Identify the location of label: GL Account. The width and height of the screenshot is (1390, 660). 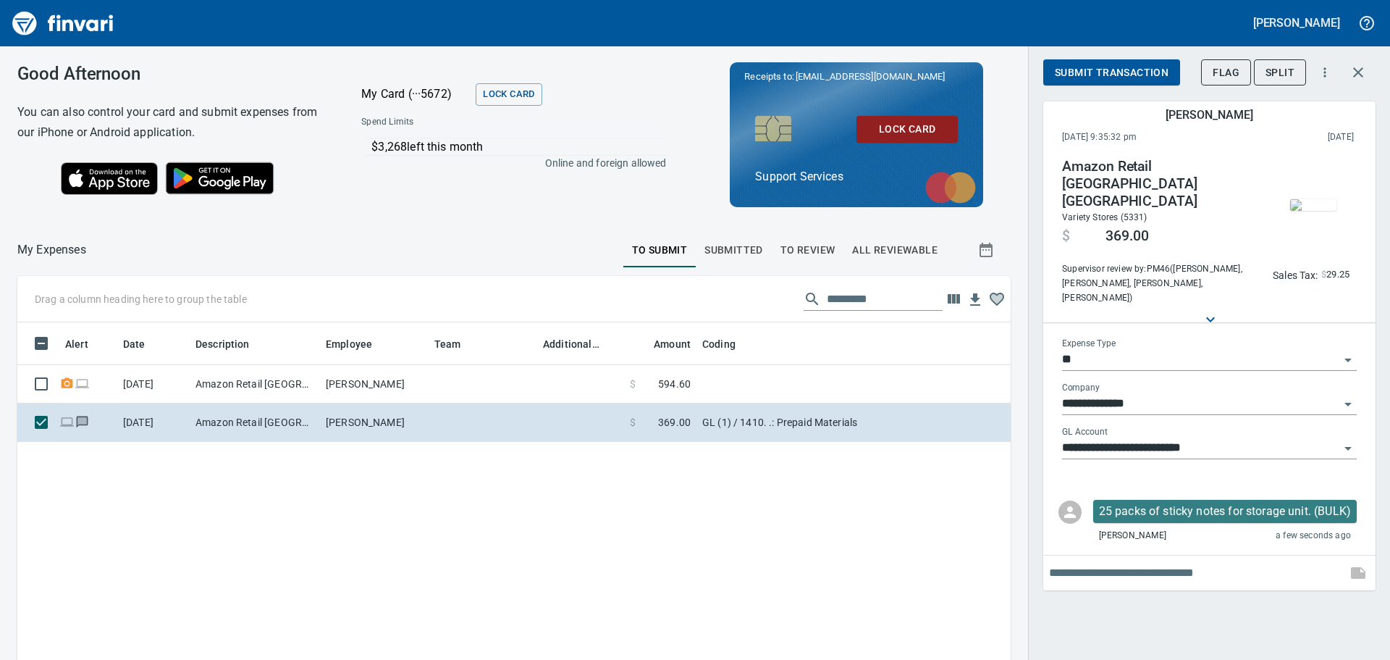
(1085, 431).